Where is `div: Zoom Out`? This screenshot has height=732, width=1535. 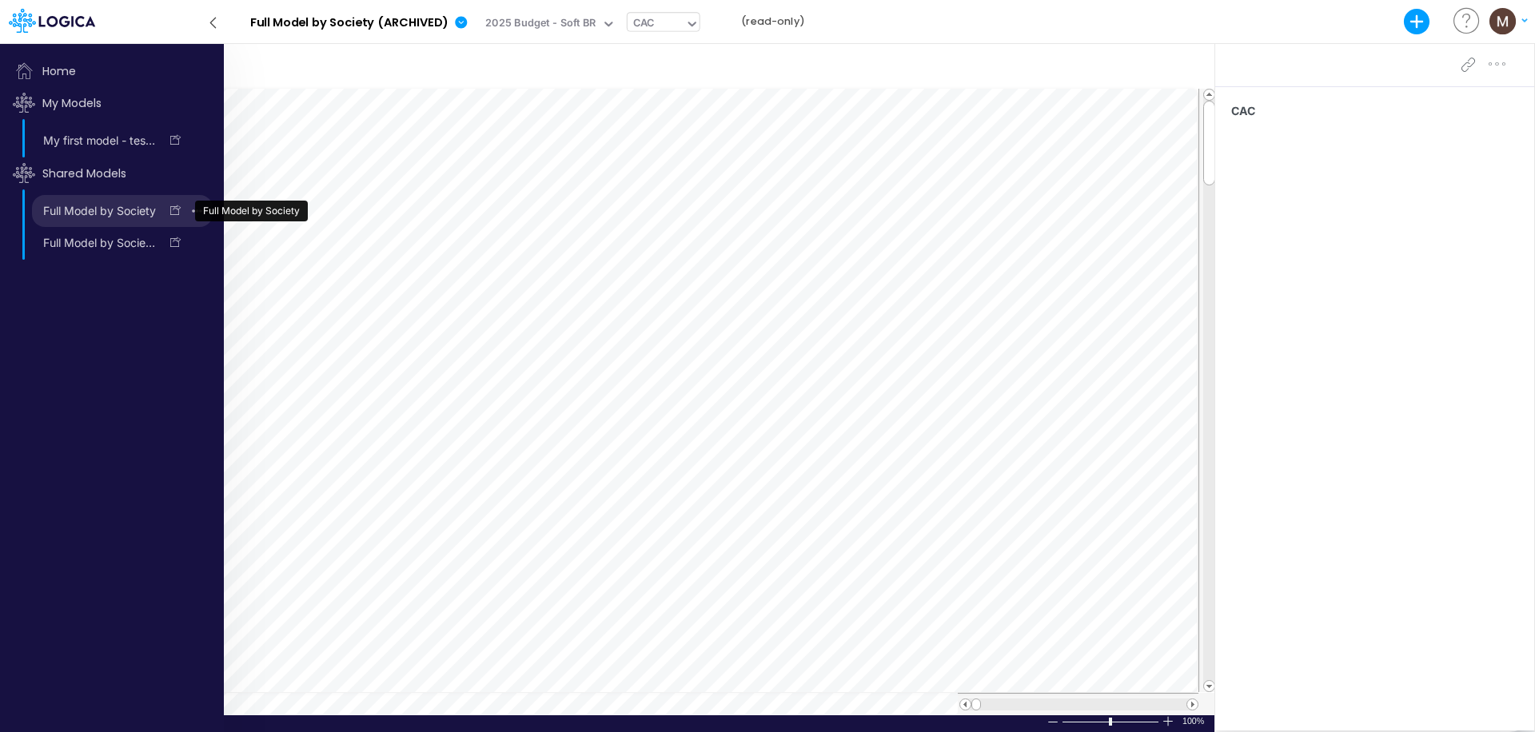 div: Zoom Out is located at coordinates (1053, 722).